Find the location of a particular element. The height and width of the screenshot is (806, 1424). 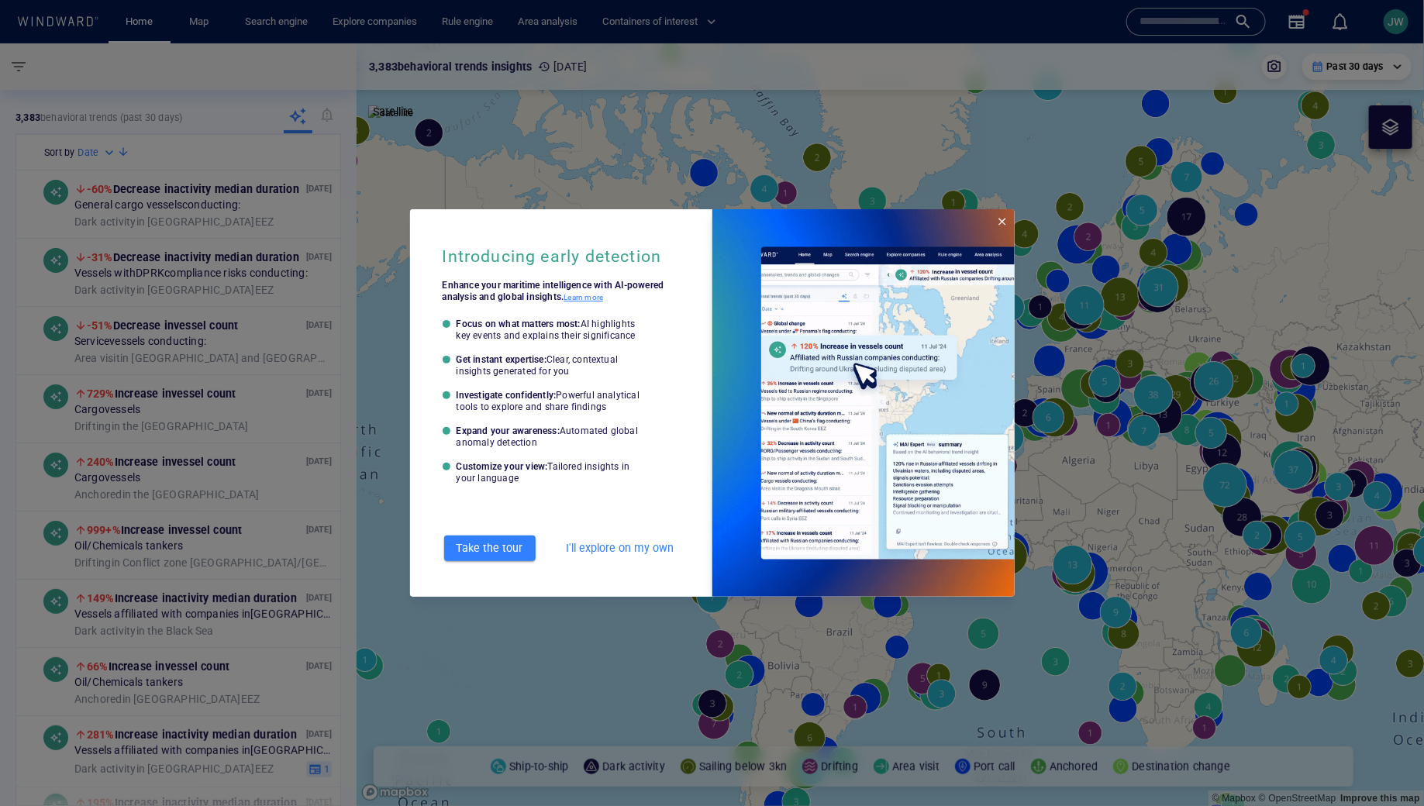

p: AI highlights key events and explains their significance is located at coordinates (546, 329).